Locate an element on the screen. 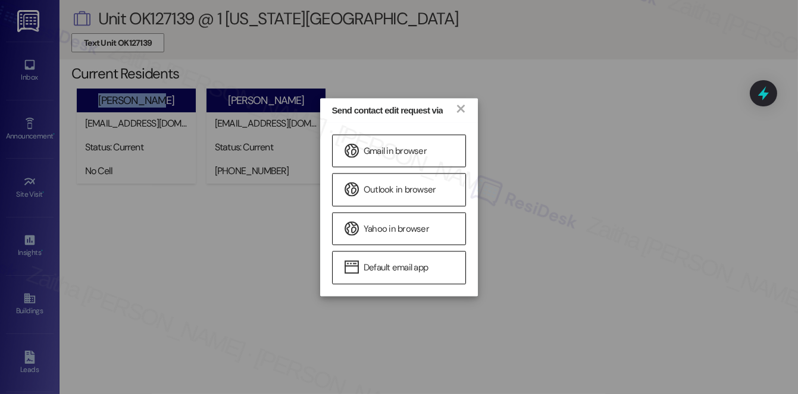  span: Default email app is located at coordinates (395, 268).